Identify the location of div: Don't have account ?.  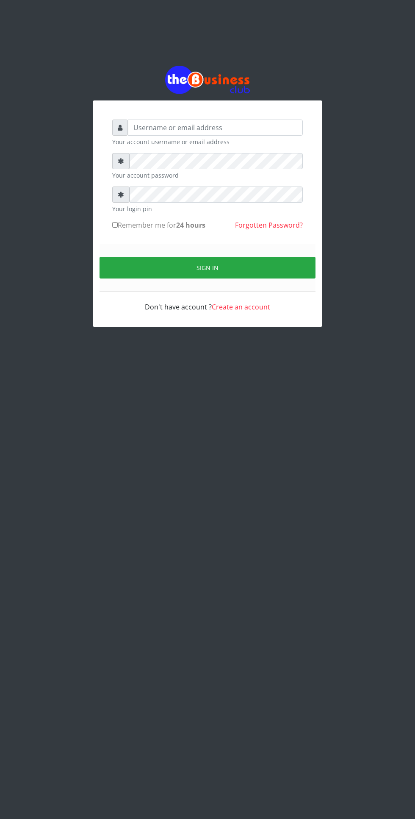
(208, 302).